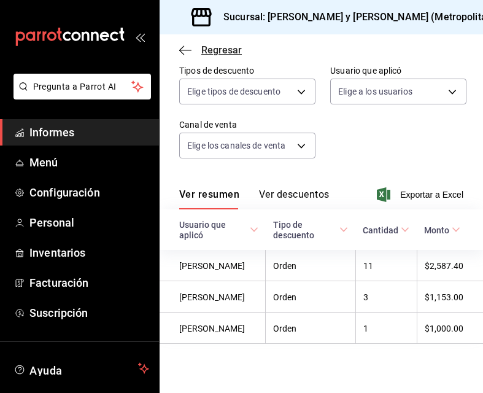 This screenshot has height=393, width=483. I want to click on font: Configuración, so click(64, 192).